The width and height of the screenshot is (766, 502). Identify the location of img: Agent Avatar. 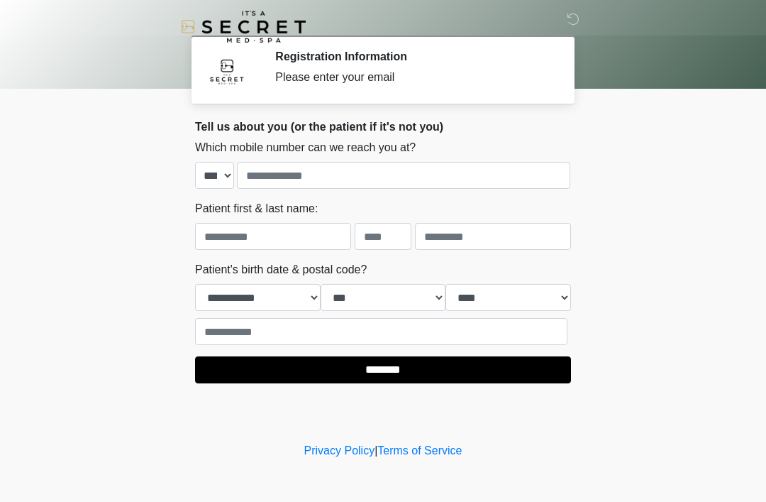
(227, 71).